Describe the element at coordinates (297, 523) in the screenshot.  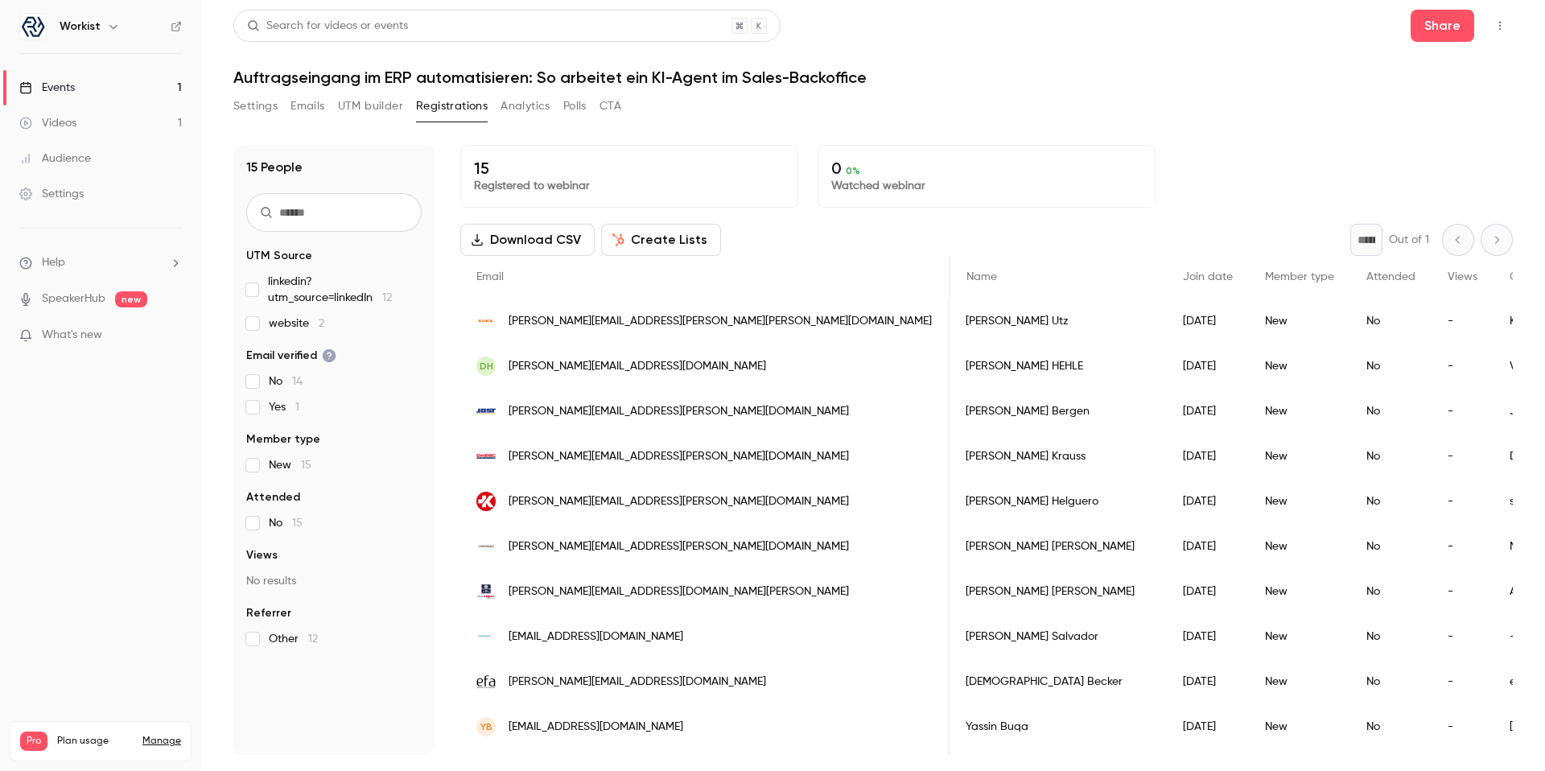
I see `span: 15` at that location.